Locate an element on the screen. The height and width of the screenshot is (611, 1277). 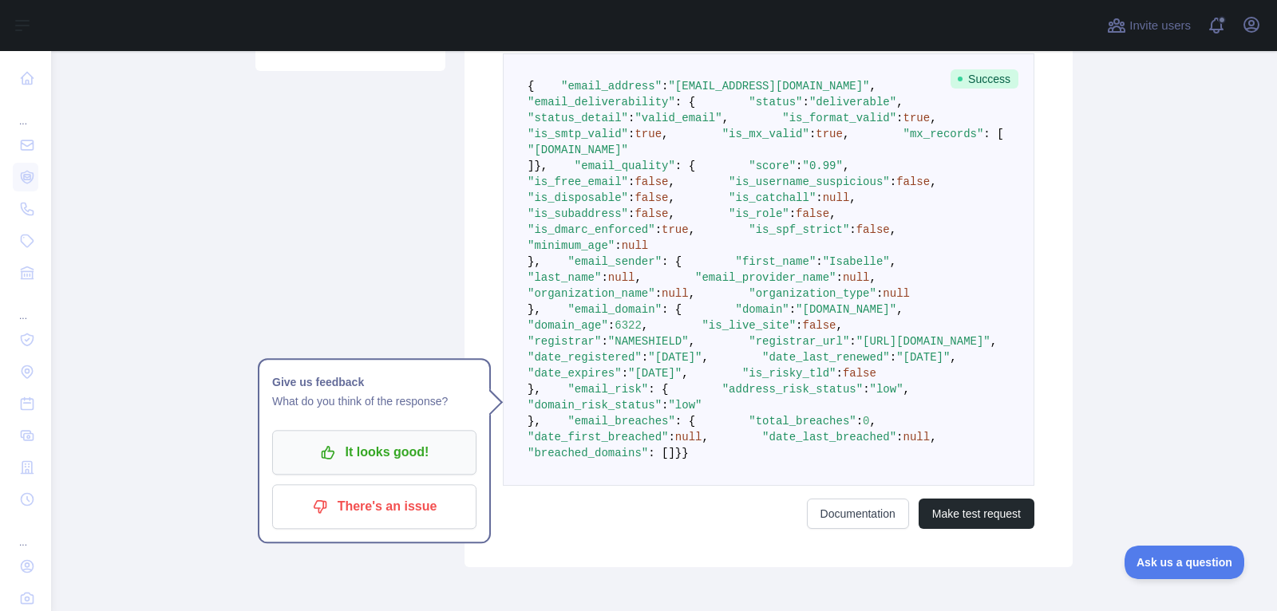
span: "organization_type" is located at coordinates (813, 294).